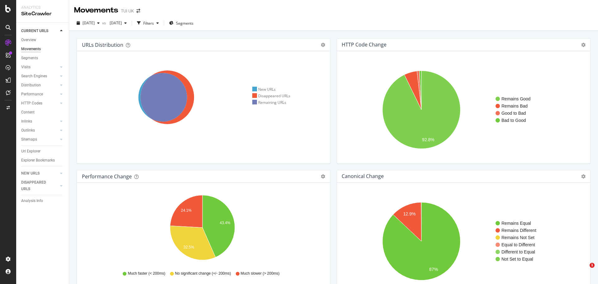 The height and width of the screenshot is (284, 598). What do you see at coordinates (428, 140) in the screenshot?
I see `text: 92.8%` at bounding box center [428, 140].